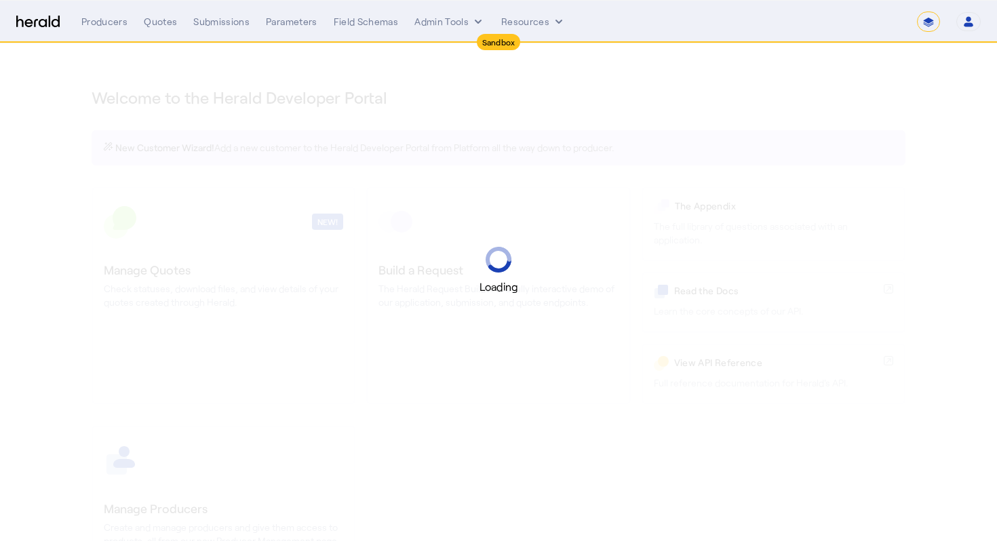  I want to click on button: internal dropdown menu, so click(450, 22).